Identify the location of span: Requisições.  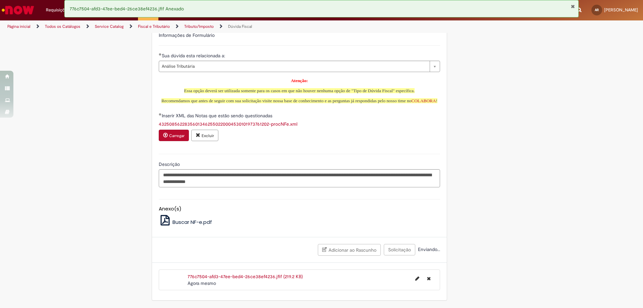
(58, 10).